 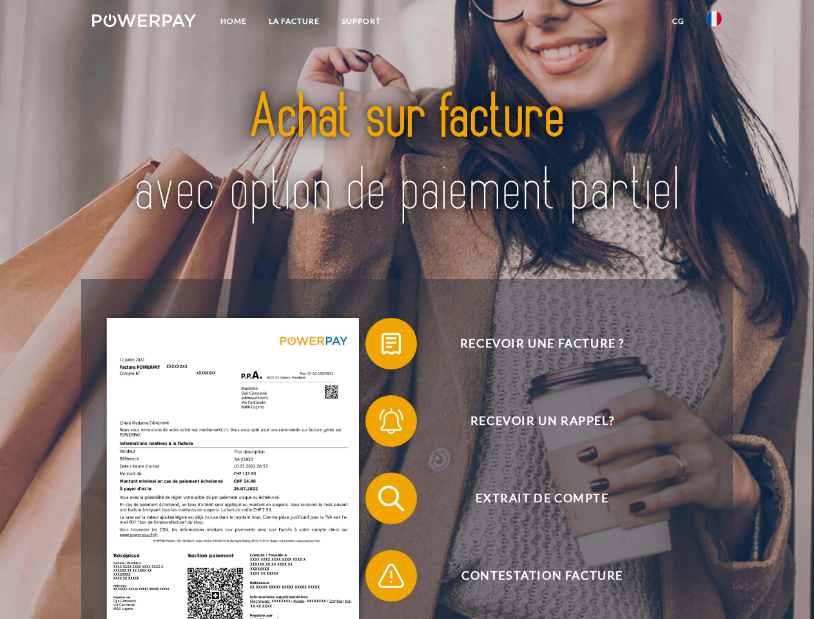 I want to click on img: title-powerpay_fr.svg, so click(x=407, y=154).